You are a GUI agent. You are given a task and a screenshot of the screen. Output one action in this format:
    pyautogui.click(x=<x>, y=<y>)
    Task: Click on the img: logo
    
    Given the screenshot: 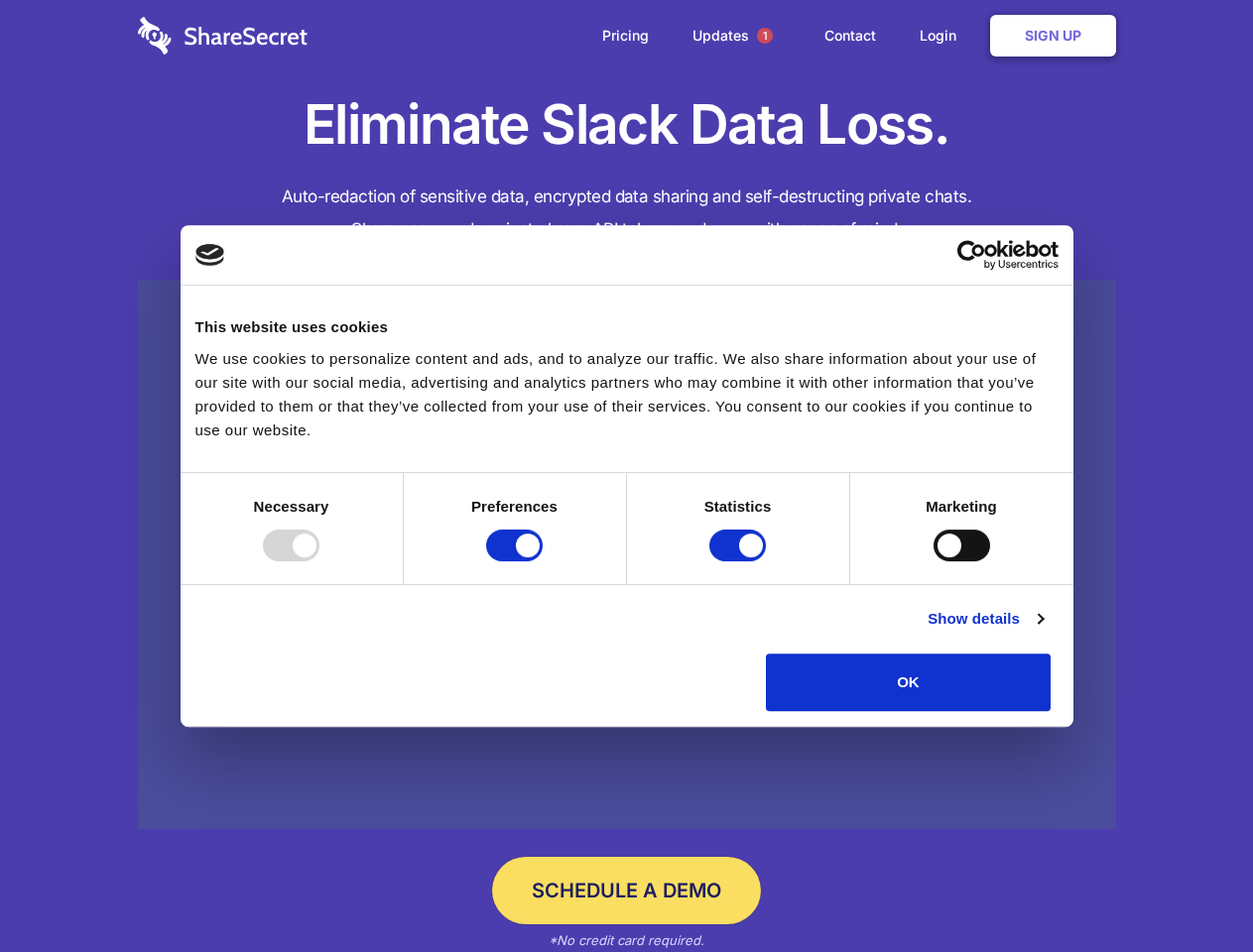 What is the action you would take?
    pyautogui.click(x=211, y=254)
    